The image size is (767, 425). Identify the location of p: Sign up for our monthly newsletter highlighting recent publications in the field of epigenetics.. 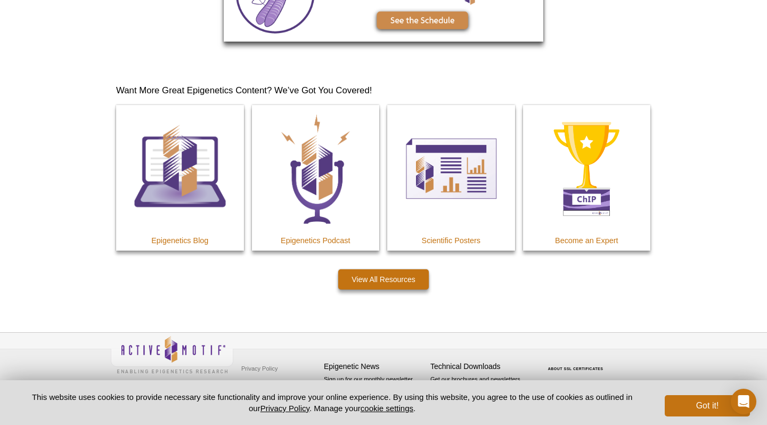
(375, 393).